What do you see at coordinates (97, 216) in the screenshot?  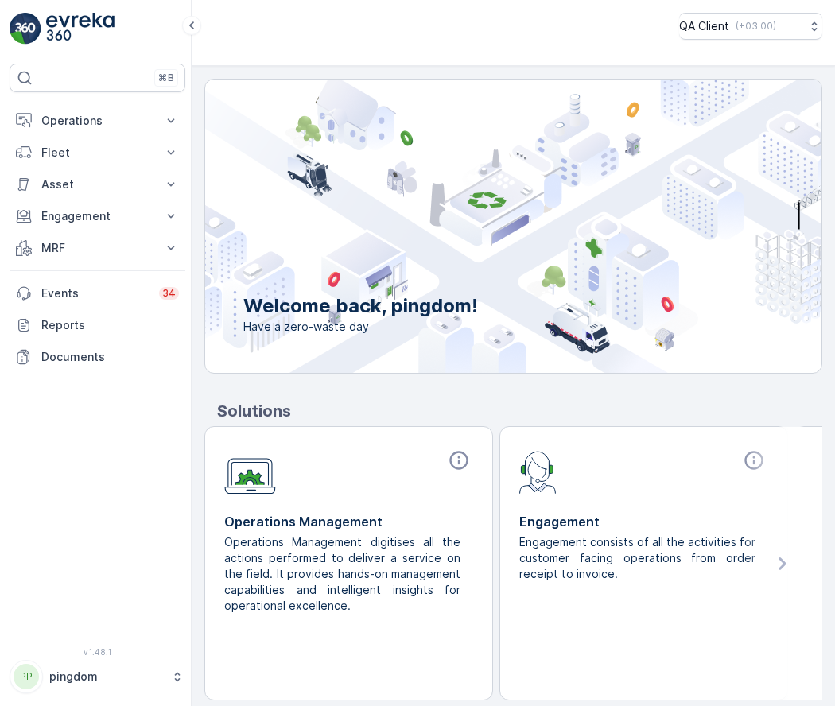 I see `button: Engagement` at bounding box center [97, 216].